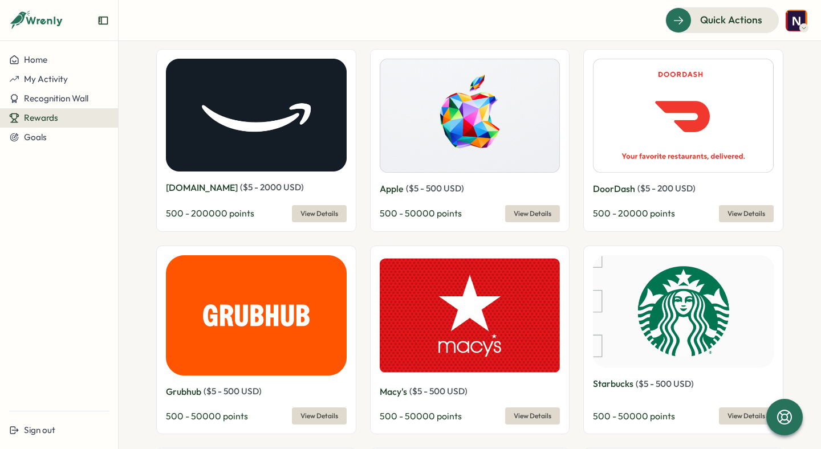  What do you see at coordinates (667, 188) in the screenshot?
I see `span: ( $ 5 - 200 USD )` at bounding box center [667, 188].